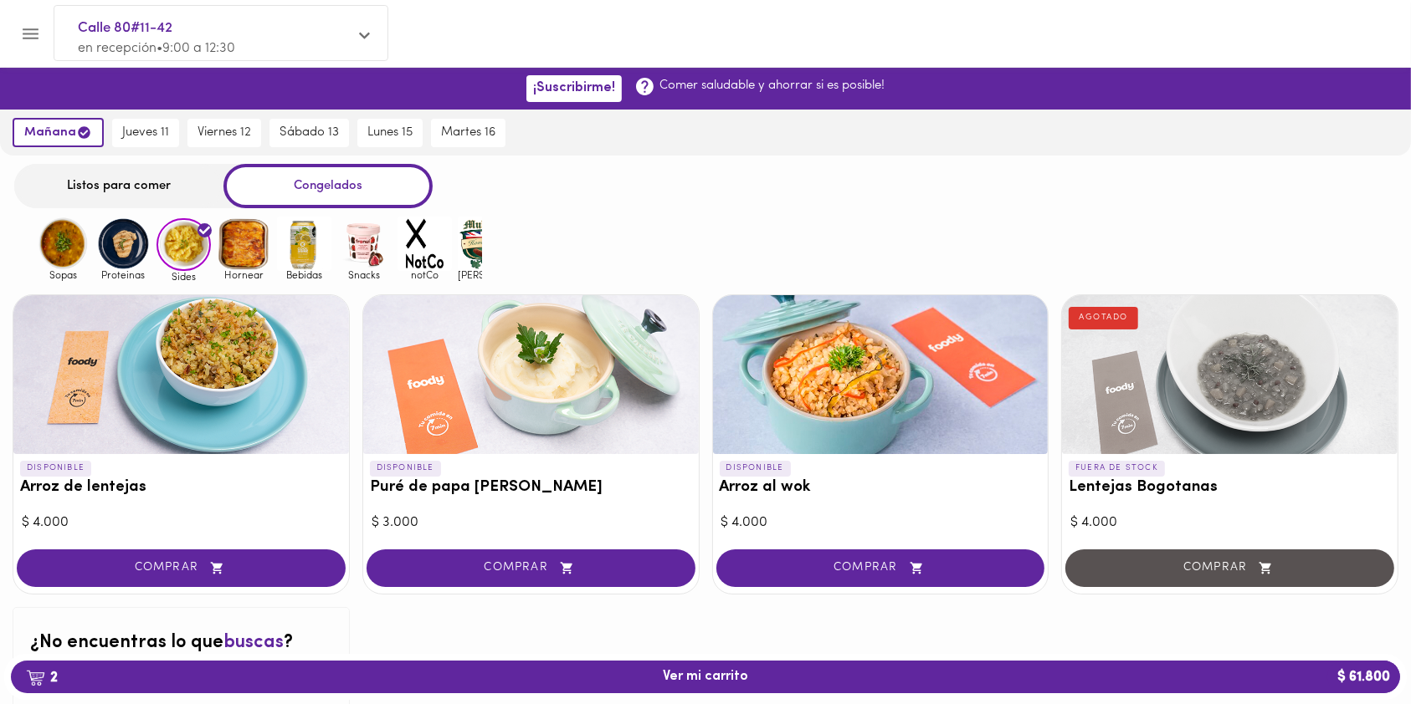  I want to click on span: buscas, so click(254, 643).